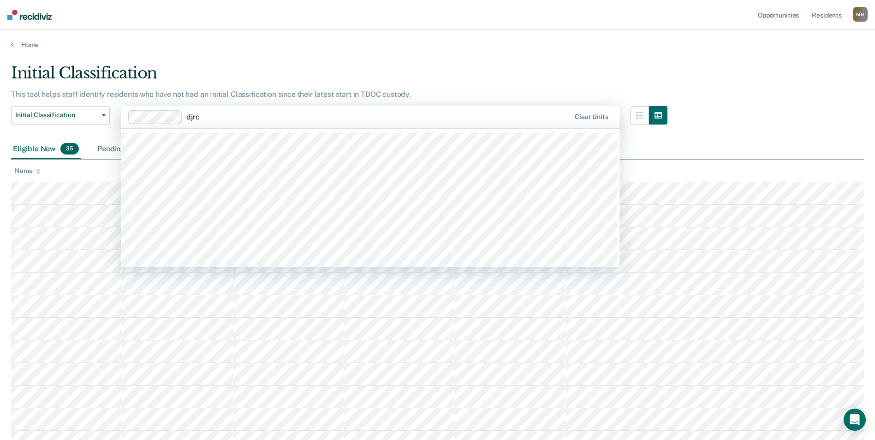 The height and width of the screenshot is (440, 875). Describe the element at coordinates (855, 420) in the screenshot. I see `div: Open Intercom Messenger` at that location.